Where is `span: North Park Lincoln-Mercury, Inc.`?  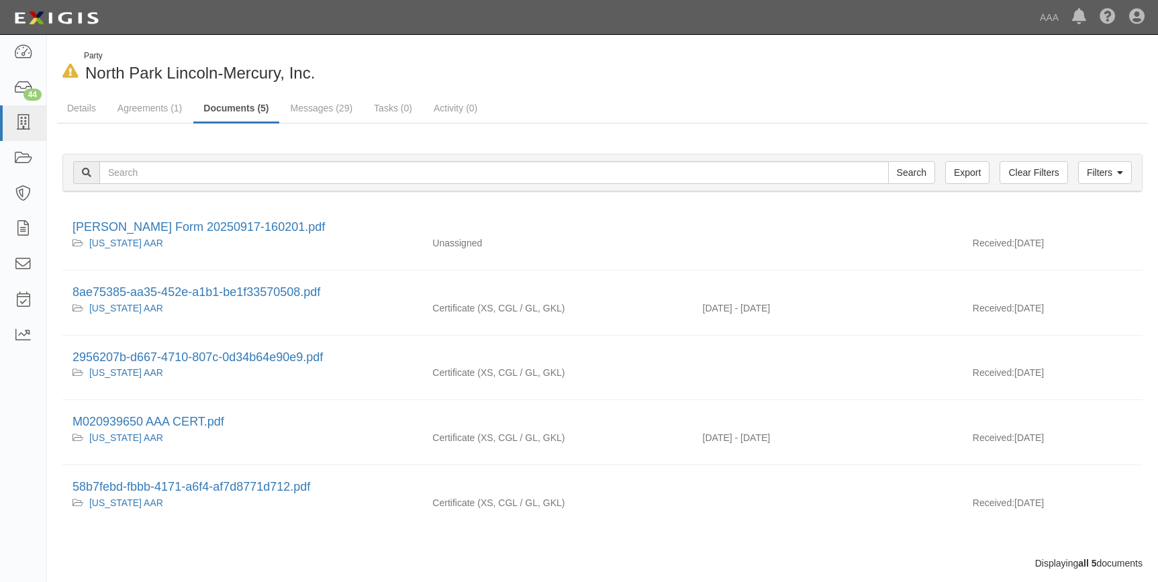 span: North Park Lincoln-Mercury, Inc. is located at coordinates (200, 72).